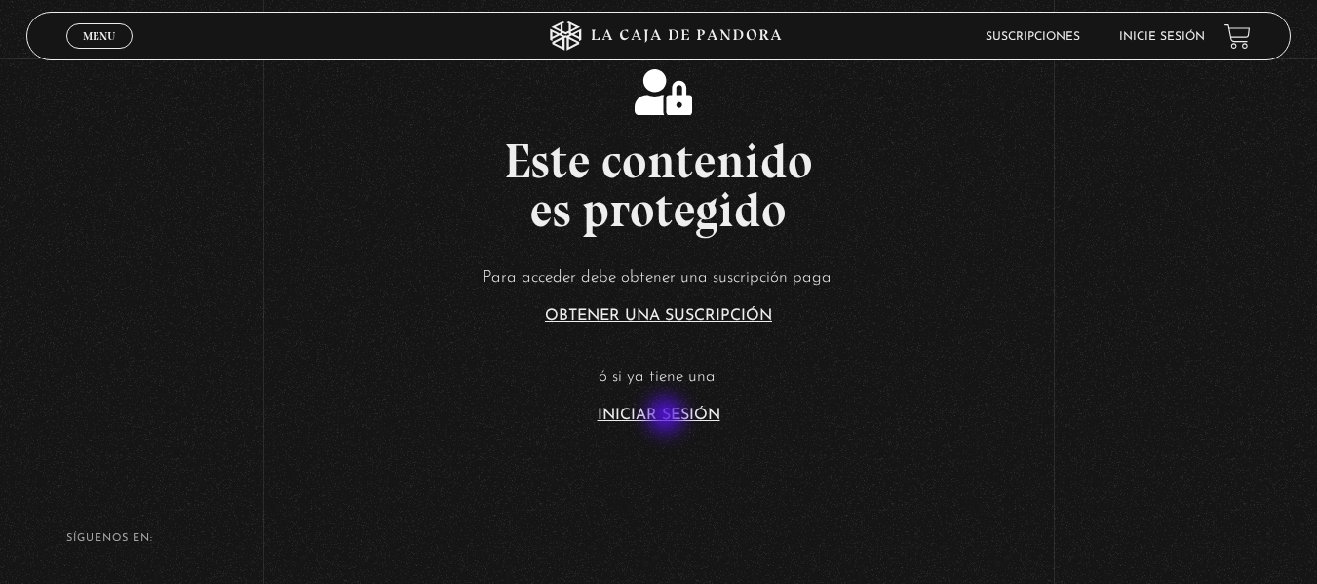 This screenshot has height=584, width=1317. What do you see at coordinates (98, 54) in the screenshot?
I see `span: Cerrar` at bounding box center [98, 54].